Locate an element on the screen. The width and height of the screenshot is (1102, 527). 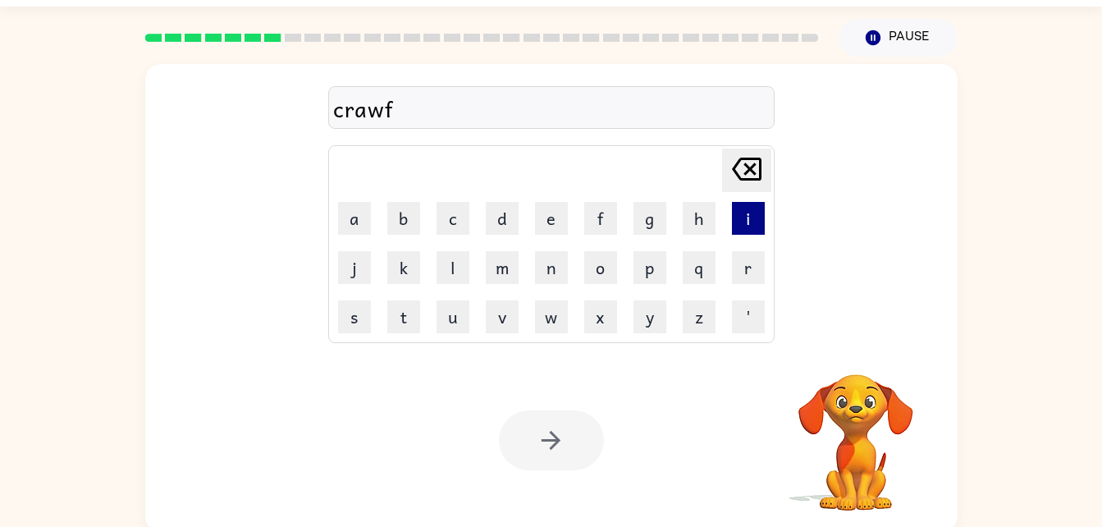
video: Your browser must support playing .mp4 files to use Literably. Please try using another browser. is located at coordinates (855, 431).